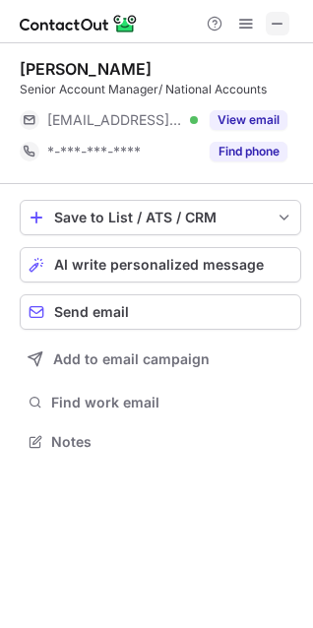 The height and width of the screenshot is (628, 313). Describe the element at coordinates (79, 24) in the screenshot. I see `img: ContactOut v5.3.10` at that location.